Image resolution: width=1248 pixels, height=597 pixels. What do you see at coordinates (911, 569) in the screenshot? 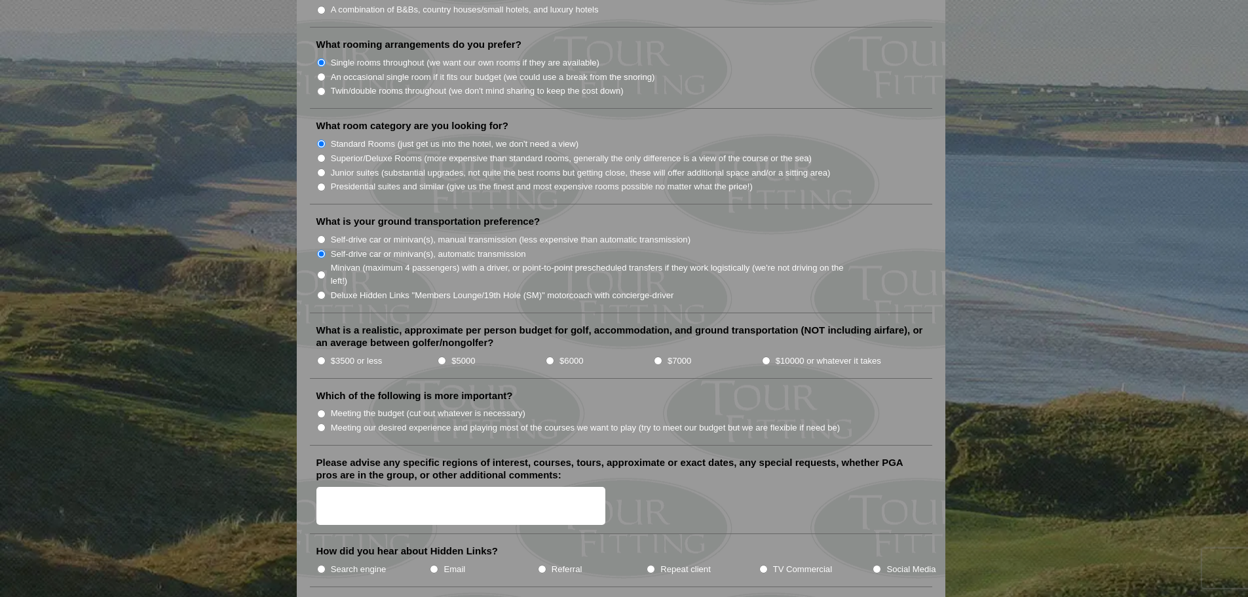
I see `label: Social Media` at bounding box center [911, 569].